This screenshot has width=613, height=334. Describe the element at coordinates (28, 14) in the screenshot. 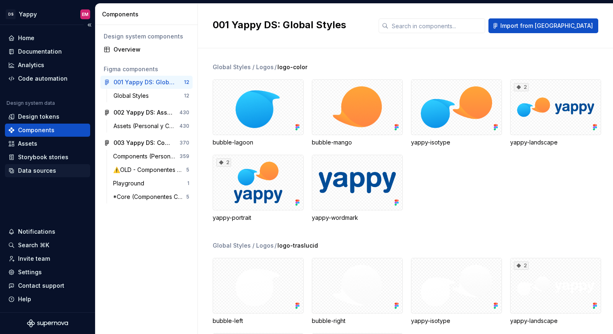

I see `div: Yappy` at that location.